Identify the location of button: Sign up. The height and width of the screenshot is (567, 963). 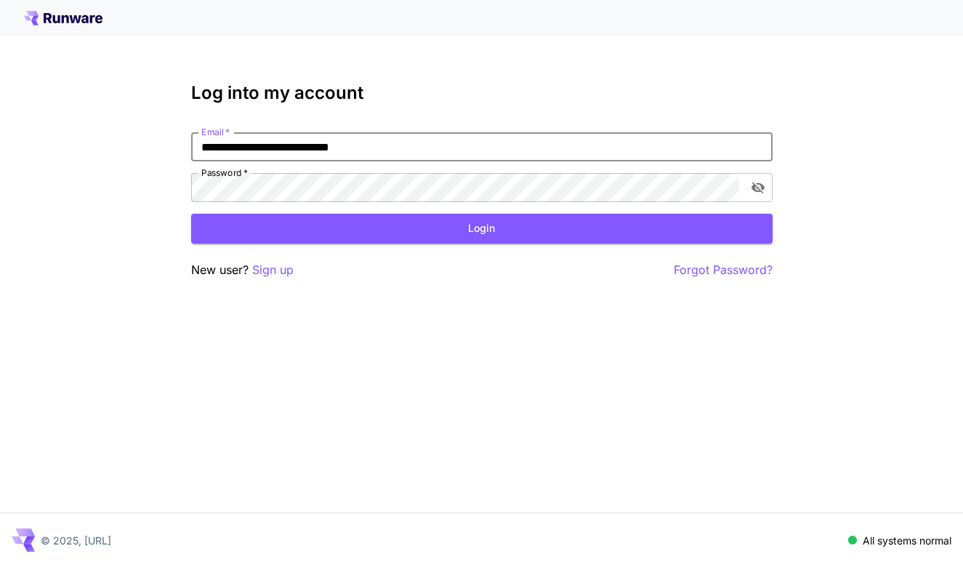
(273, 270).